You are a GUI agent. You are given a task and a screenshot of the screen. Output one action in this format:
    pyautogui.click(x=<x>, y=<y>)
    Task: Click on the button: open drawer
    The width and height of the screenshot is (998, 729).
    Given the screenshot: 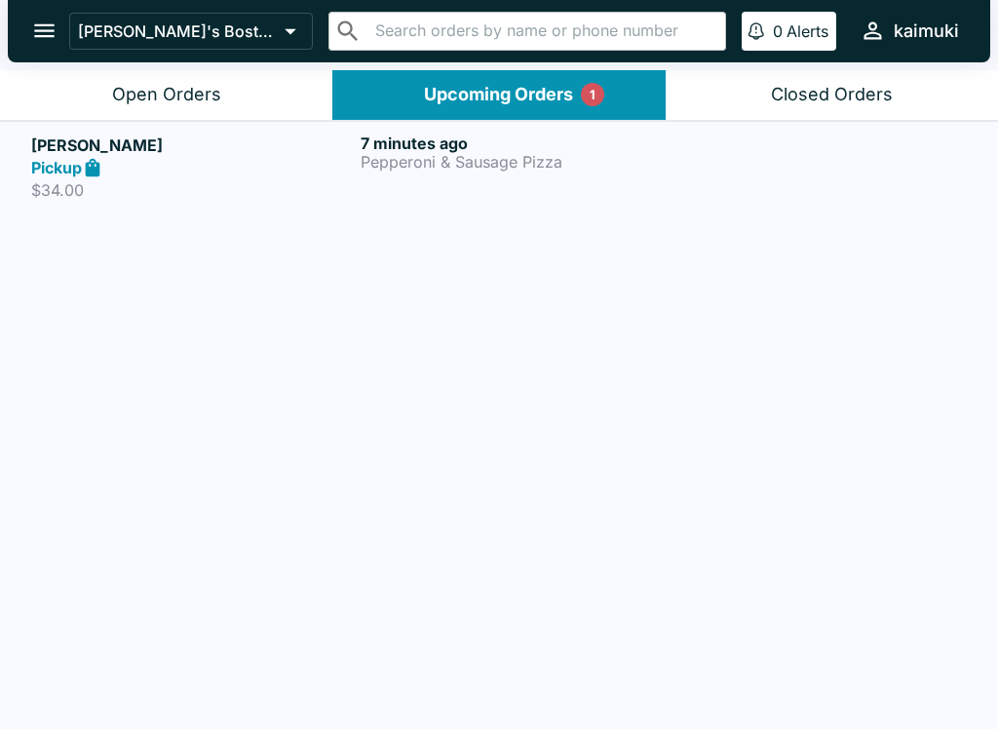 What is the action you would take?
    pyautogui.click(x=44, y=30)
    